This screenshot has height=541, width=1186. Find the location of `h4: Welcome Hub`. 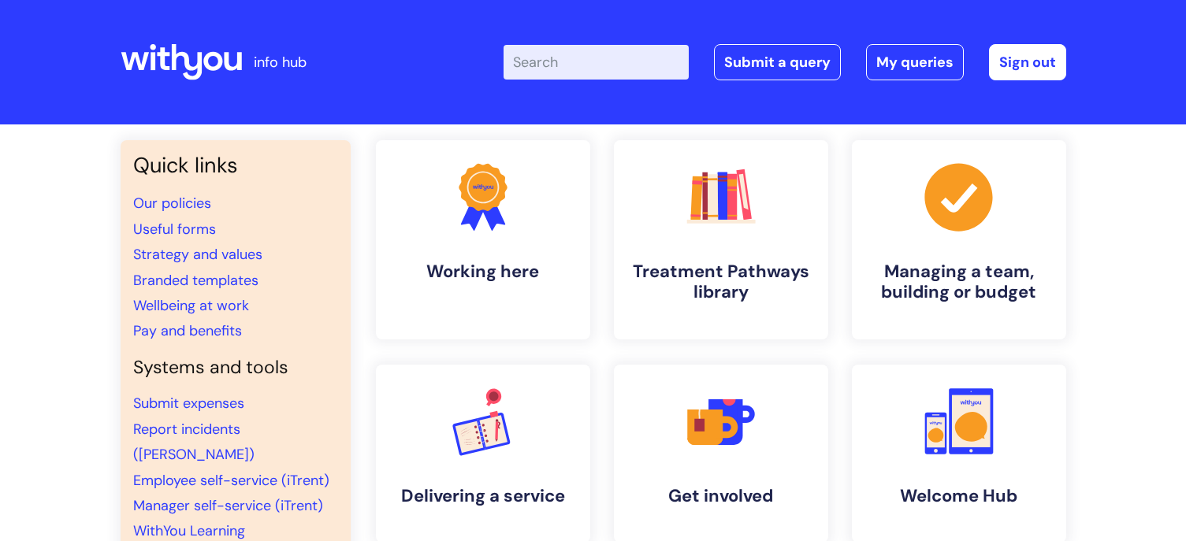

h4: Welcome Hub is located at coordinates (959, 496).